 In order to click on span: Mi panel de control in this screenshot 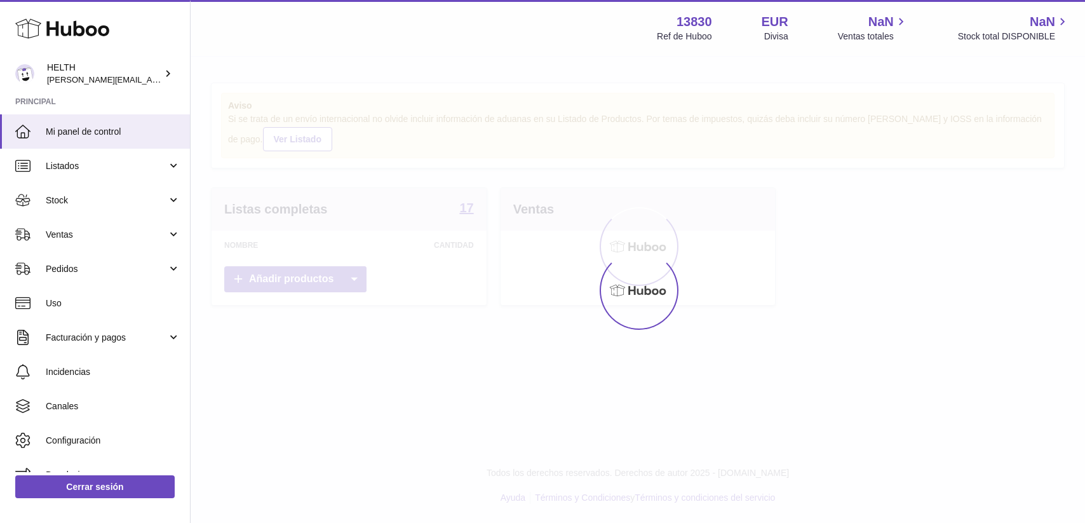, I will do `click(113, 132)`.